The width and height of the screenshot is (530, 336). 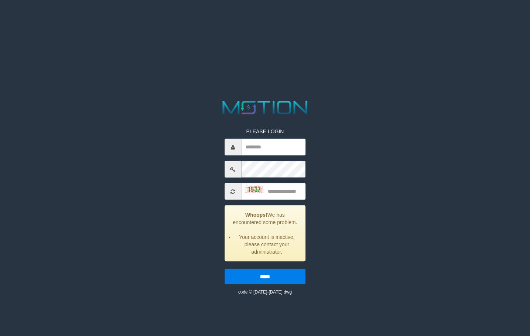 What do you see at coordinates (265, 107) in the screenshot?
I see `img: MOTION_logo.png` at bounding box center [265, 107].